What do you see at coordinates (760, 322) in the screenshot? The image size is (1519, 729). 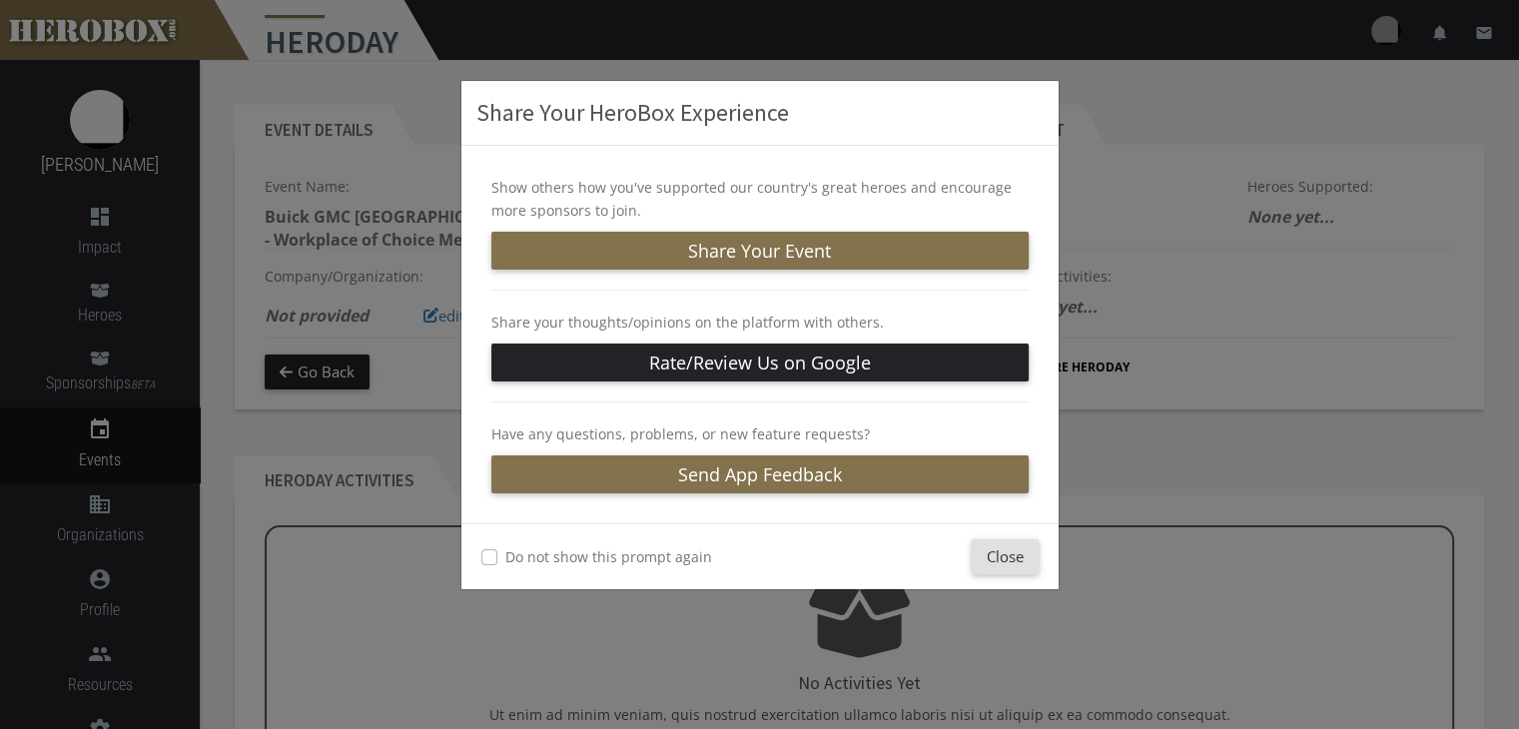 I see `p: Share your thoughts/opinions on the platform with others.` at bounding box center [760, 322].